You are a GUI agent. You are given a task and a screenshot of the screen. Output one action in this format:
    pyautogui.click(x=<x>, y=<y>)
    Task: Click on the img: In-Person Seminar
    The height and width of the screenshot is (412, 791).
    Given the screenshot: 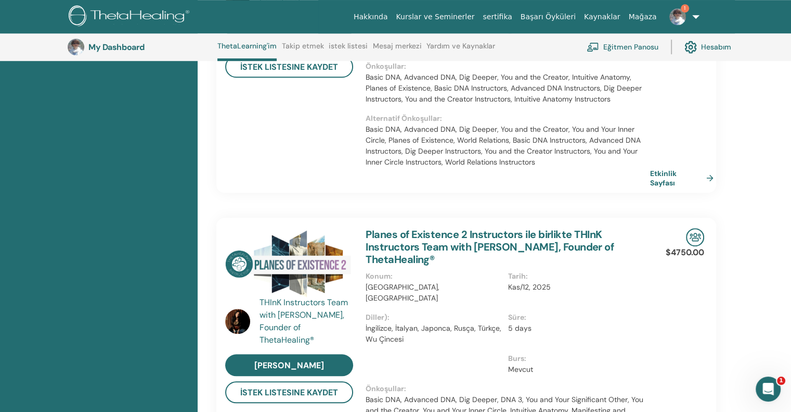 What is the action you would take?
    pyautogui.click(x=695, y=237)
    